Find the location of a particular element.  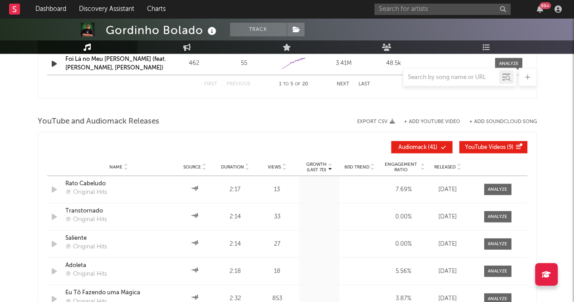

span: Engagement Ratio is located at coordinates (400, 167).